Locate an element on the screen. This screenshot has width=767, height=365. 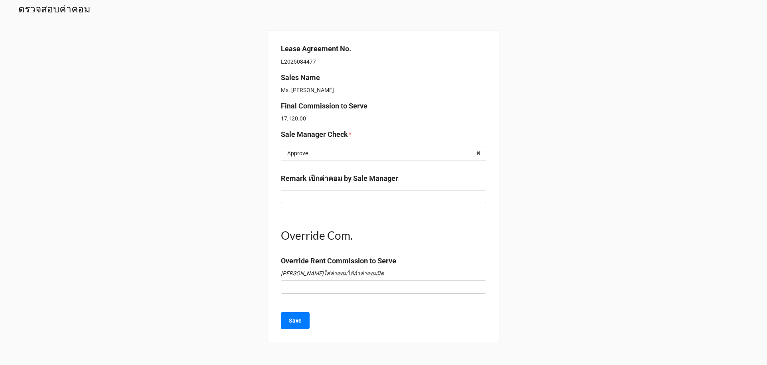
label: Sale Manager Check is located at coordinates (315, 134).